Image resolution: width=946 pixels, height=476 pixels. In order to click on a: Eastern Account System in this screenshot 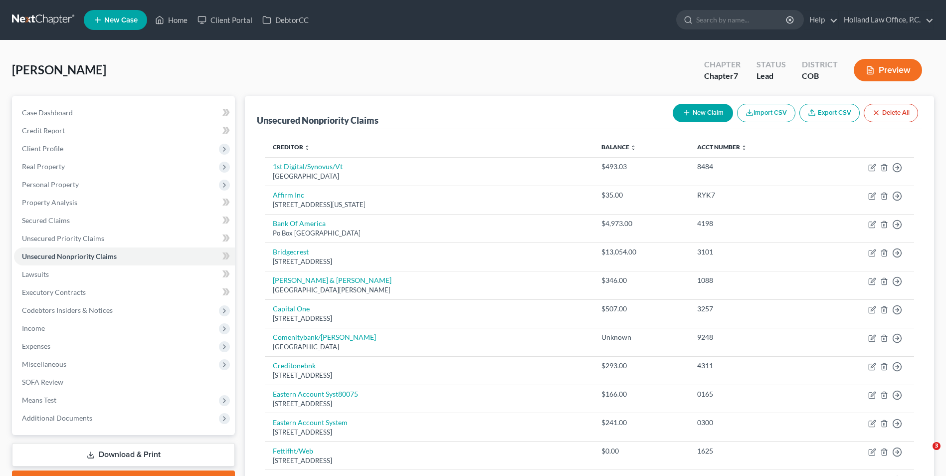, I will do `click(310, 422)`.